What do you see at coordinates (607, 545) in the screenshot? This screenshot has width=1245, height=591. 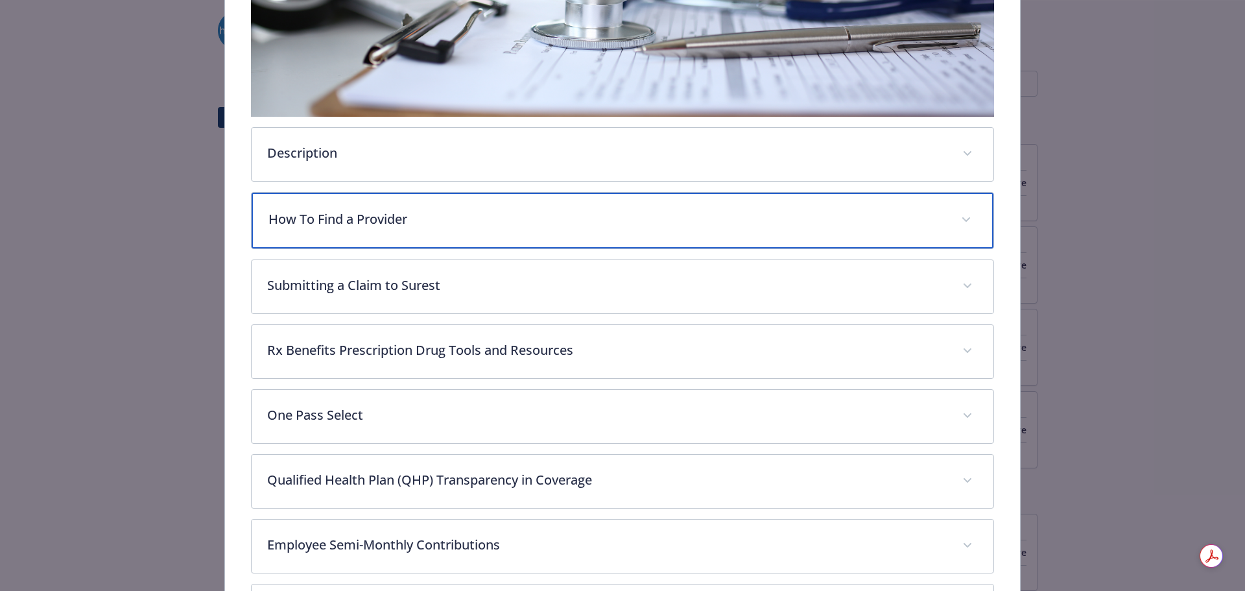 I see `p: Employee Semi-Monthly Contributions` at bounding box center [607, 545].